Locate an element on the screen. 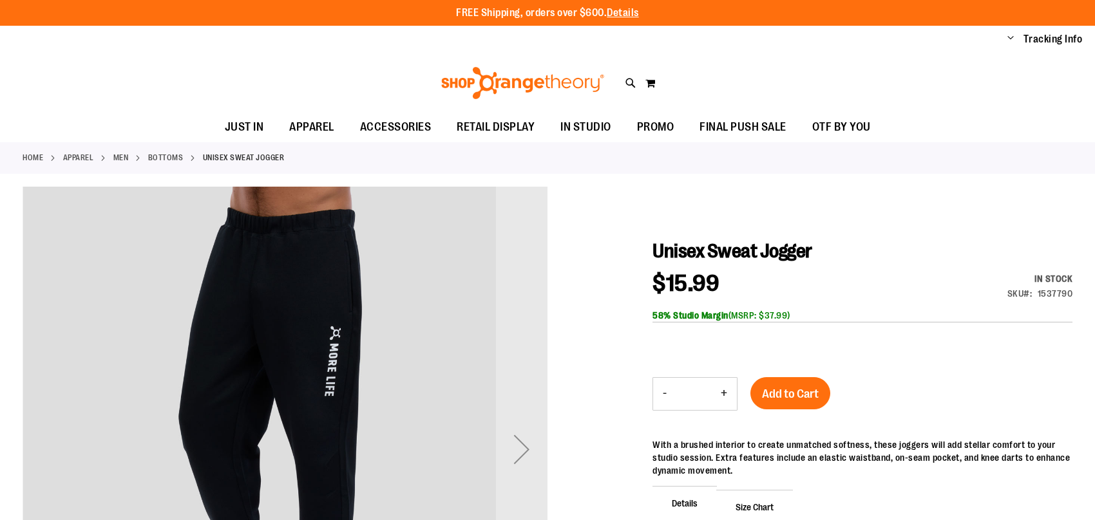  a: Details is located at coordinates (623, 13).